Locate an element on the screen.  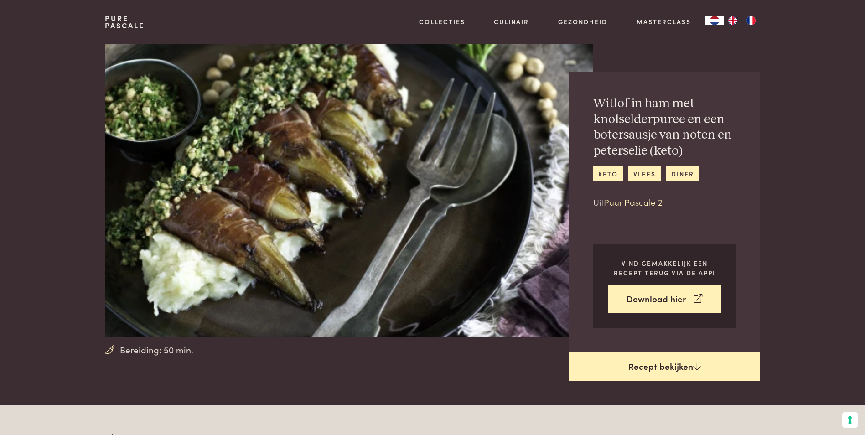
aside: Language selected: Nederlands is located at coordinates (733, 21).